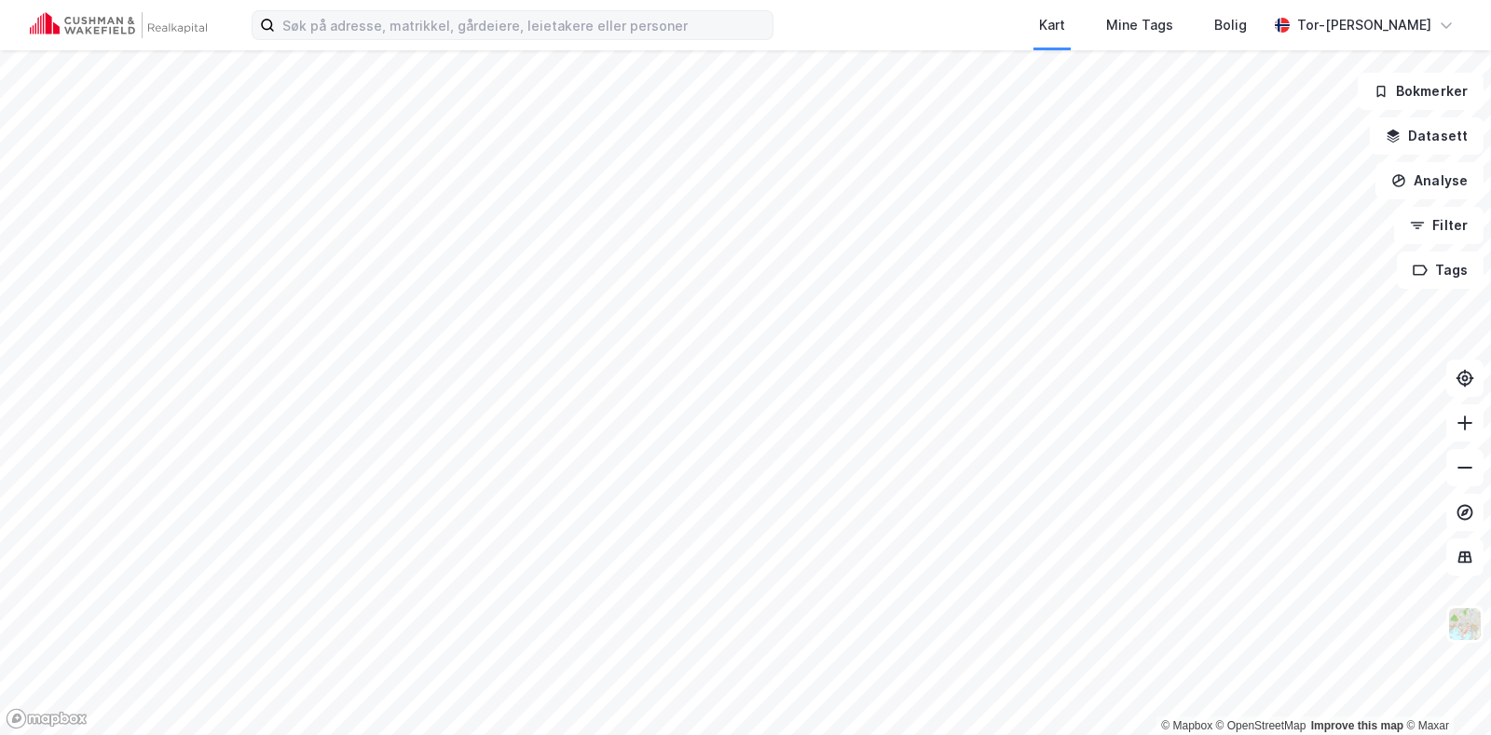 Image resolution: width=1491 pixels, height=735 pixels. What do you see at coordinates (1465, 625) in the screenshot?
I see `img: Z` at bounding box center [1465, 625].